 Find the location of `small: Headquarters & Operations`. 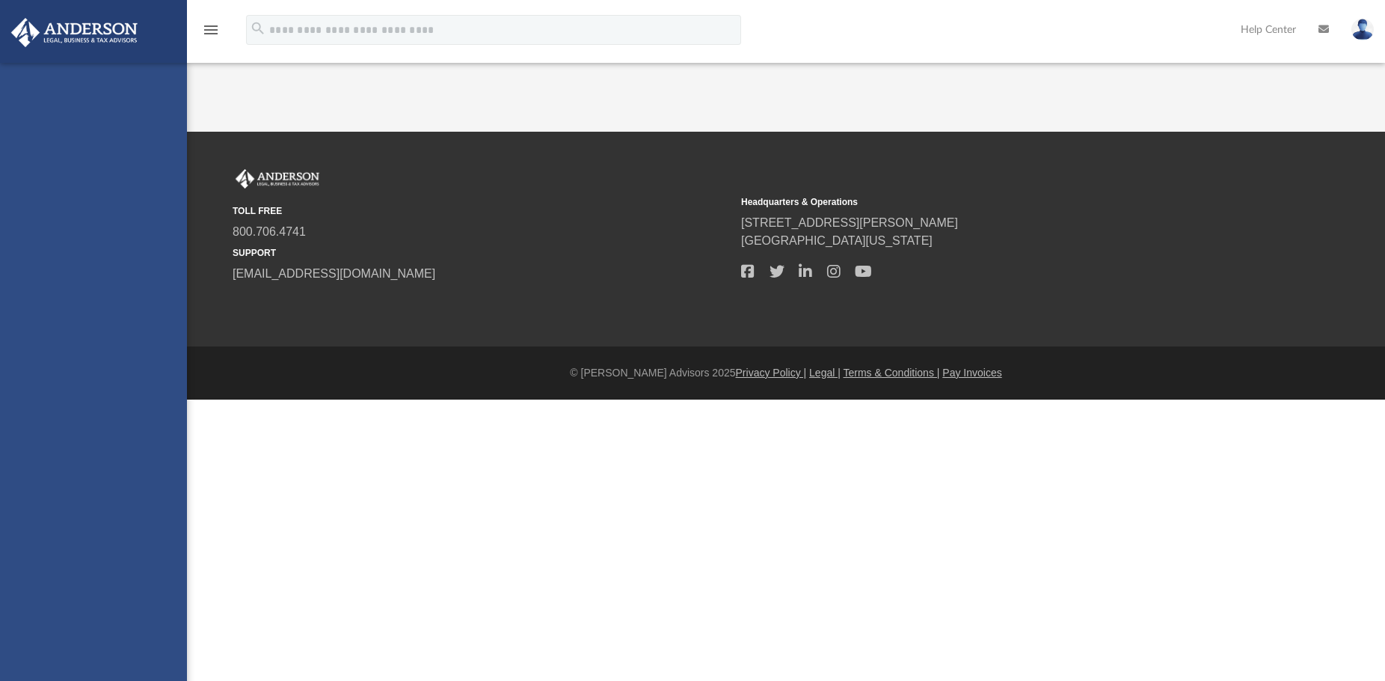

small: Headquarters & Operations is located at coordinates (990, 202).